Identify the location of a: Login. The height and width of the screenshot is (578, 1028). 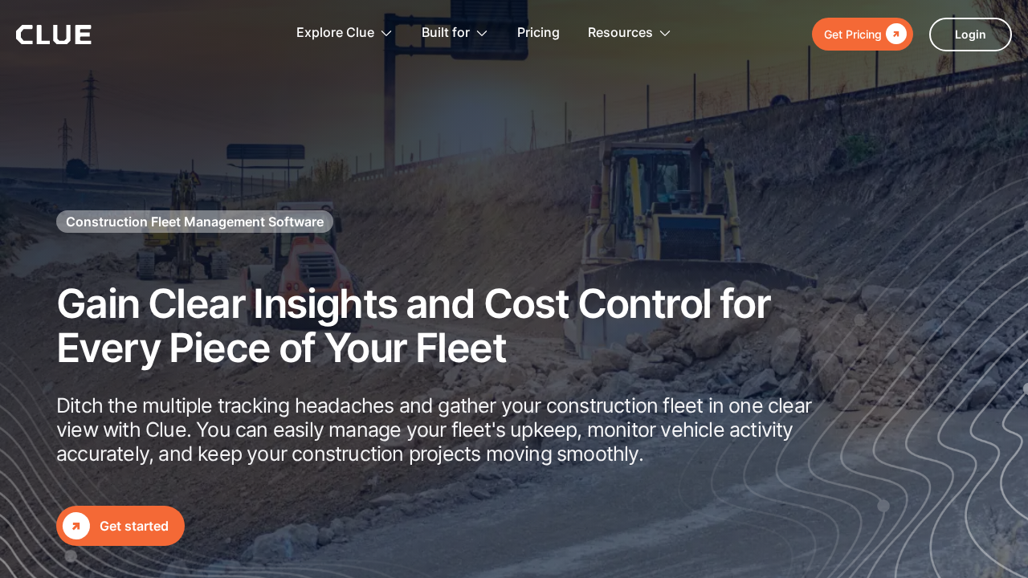
(970, 35).